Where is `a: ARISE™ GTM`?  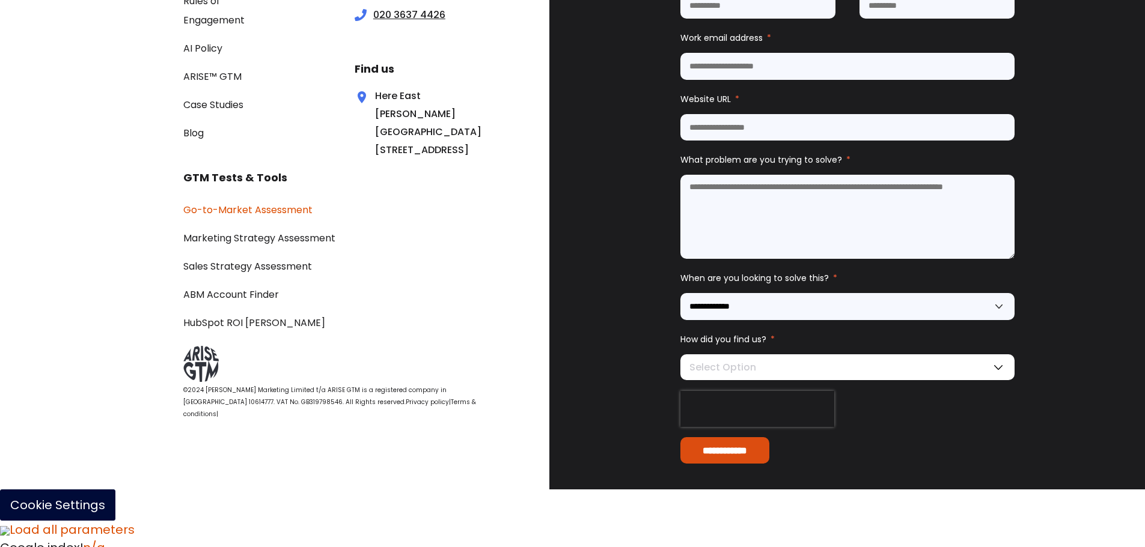
a: ARISE™ GTM is located at coordinates (212, 76).